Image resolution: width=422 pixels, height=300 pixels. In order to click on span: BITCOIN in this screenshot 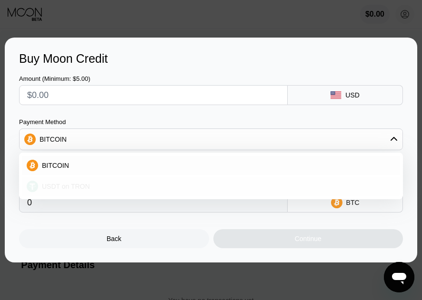, I will do `click(55, 166)`.